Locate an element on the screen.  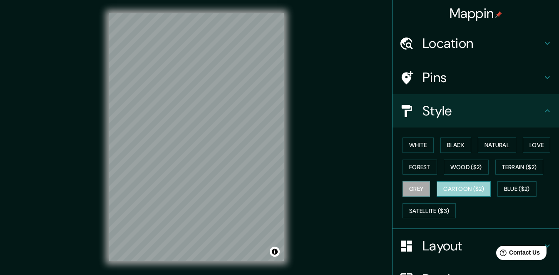
img: pin-icon.png is located at coordinates (499, 15).